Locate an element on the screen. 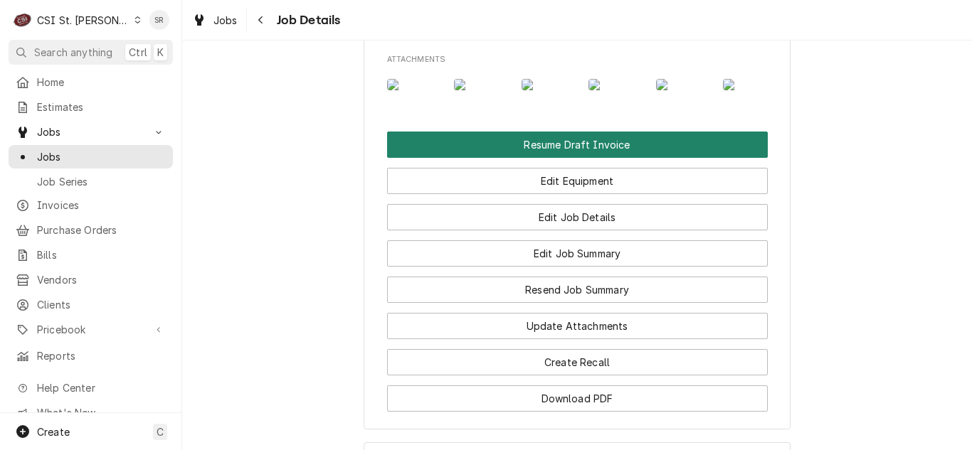 The height and width of the screenshot is (450, 972). img: eLGavyMQSIqNO1kUWPJx is located at coordinates (549, 85).